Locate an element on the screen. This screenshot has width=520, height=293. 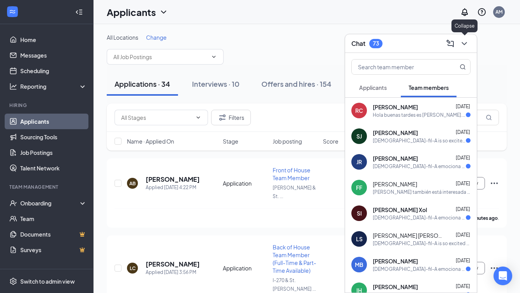
button: ChevronDown is located at coordinates (465, 44).